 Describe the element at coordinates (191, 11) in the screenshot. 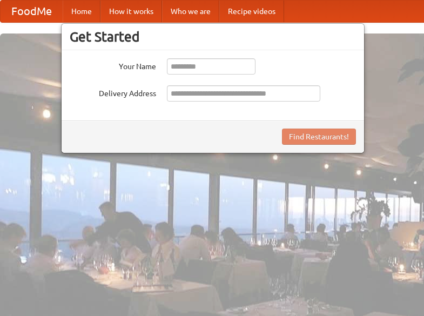

I see `a: Who we are` at that location.